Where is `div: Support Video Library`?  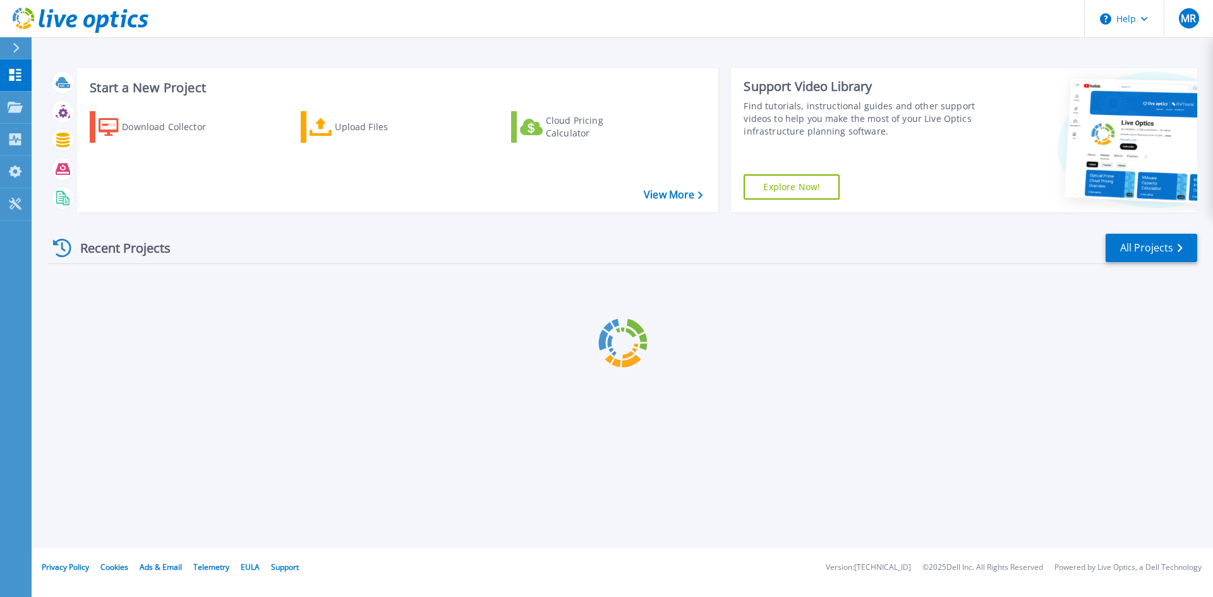
div: Support Video Library is located at coordinates (862, 87).